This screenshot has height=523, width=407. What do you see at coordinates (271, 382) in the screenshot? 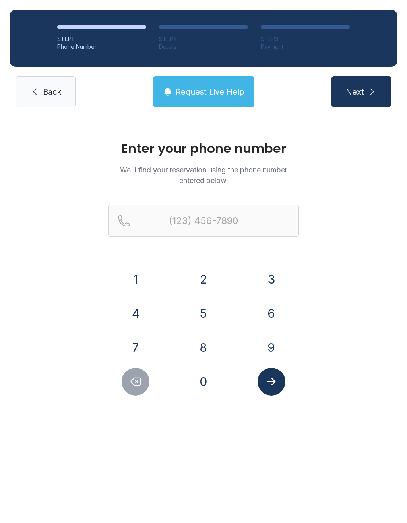
I see `button: Submit lookup form` at bounding box center [271, 382].